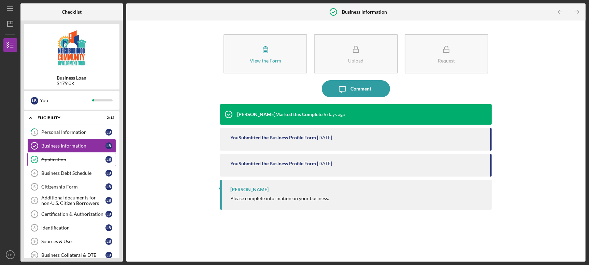 This screenshot has height=265, width=589. Describe the element at coordinates (73, 228) in the screenshot. I see `div: Identification` at that location.